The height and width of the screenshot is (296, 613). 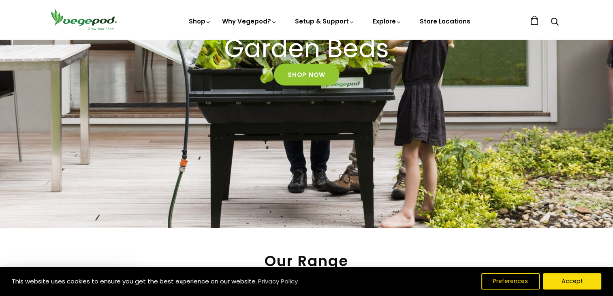 I want to click on a: Privacy Policy (opens in a new tab), so click(x=278, y=282).